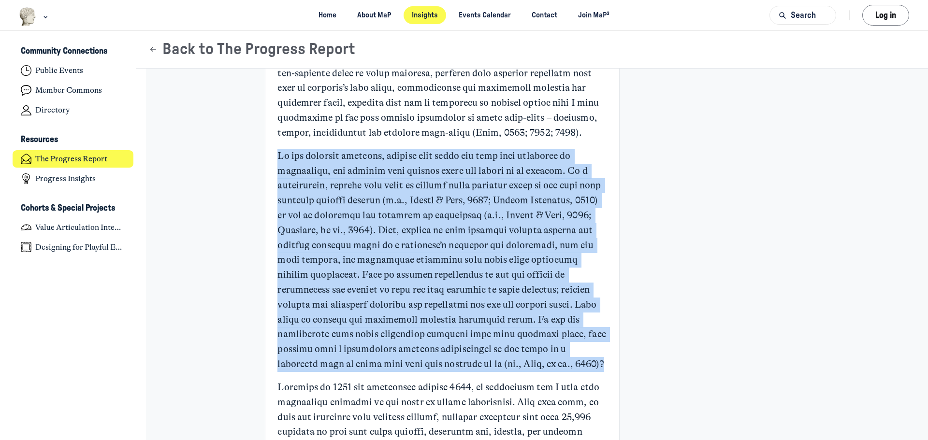  I want to click on h3: Cohorts & Special Projects, so click(68, 208).